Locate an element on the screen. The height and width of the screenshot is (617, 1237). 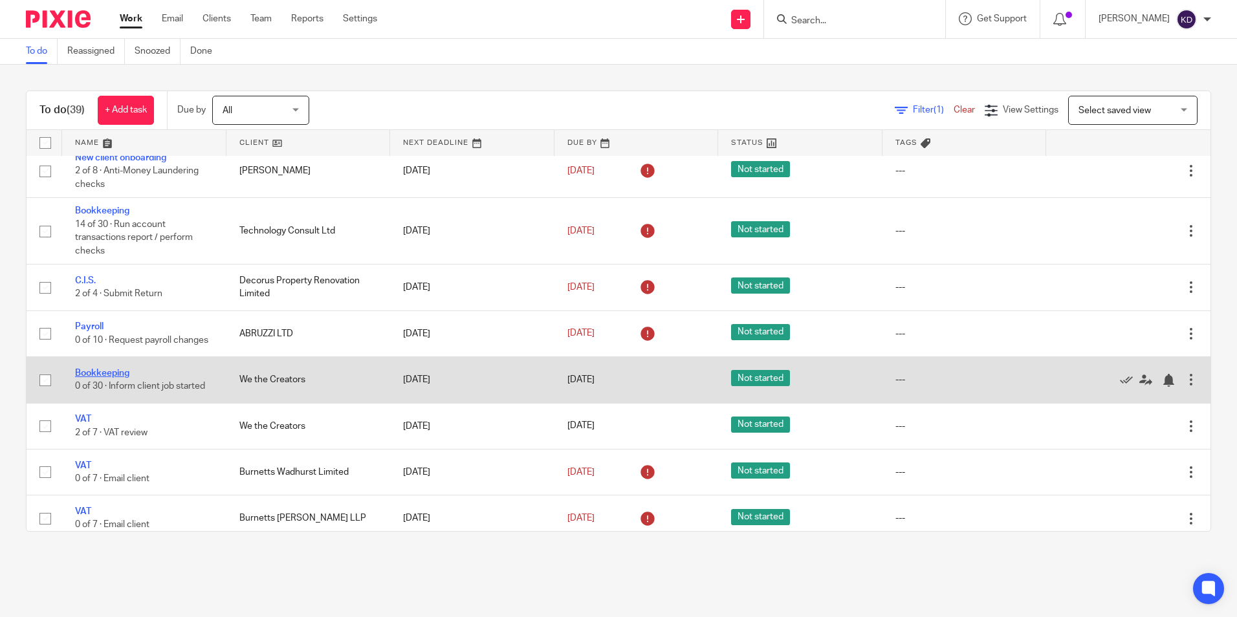
span: View Settings is located at coordinates (1030, 110).